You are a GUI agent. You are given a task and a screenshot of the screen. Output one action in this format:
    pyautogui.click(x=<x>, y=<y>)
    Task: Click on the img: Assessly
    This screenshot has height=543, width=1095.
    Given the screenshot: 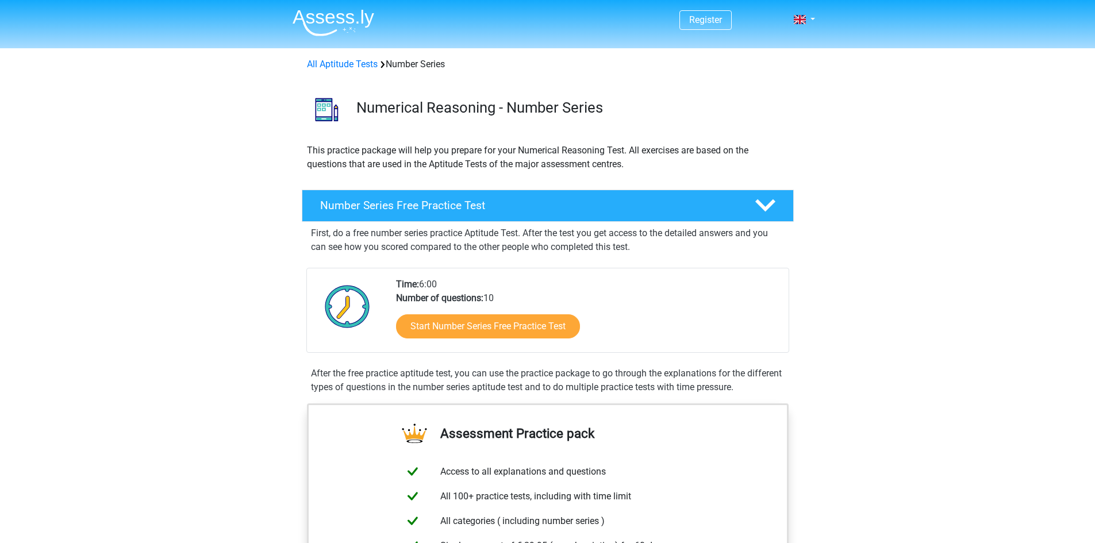 What is the action you would take?
    pyautogui.click(x=333, y=22)
    